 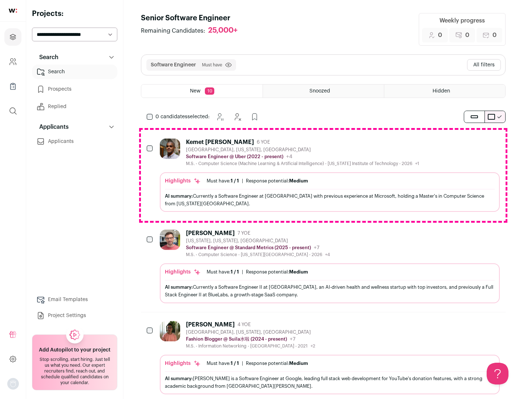 What do you see at coordinates (195, 91) in the screenshot?
I see `span: New` at bounding box center [195, 91].